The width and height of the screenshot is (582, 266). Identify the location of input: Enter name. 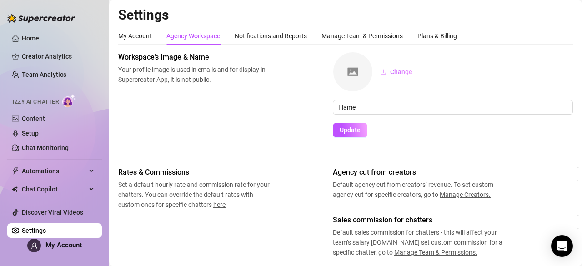
(453, 107).